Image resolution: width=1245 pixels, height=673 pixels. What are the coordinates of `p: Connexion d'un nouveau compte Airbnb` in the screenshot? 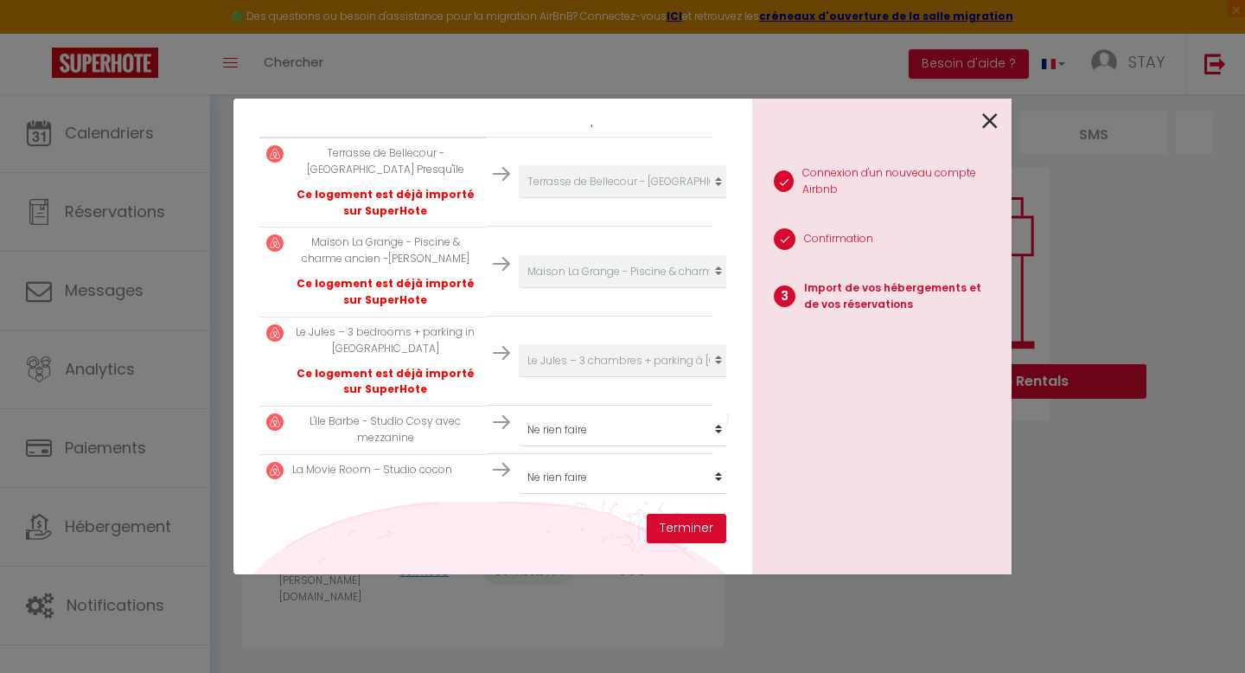 It's located at (900, 182).